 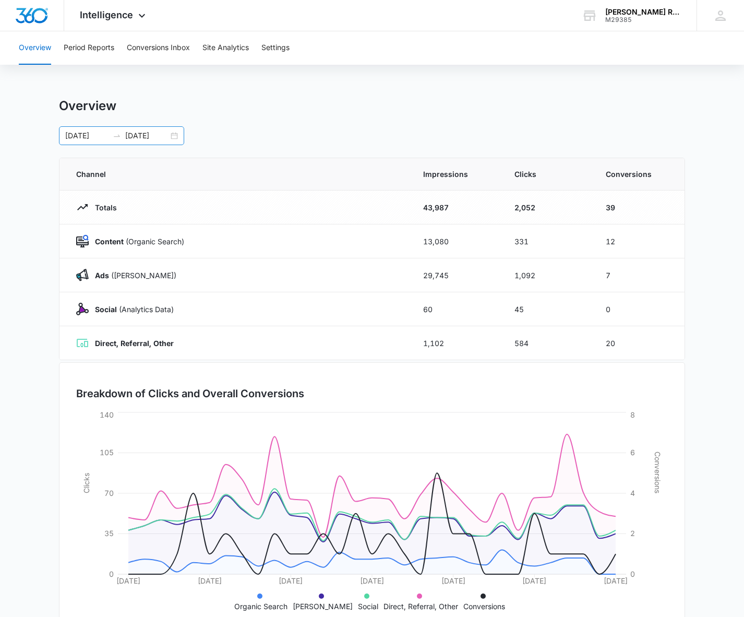 I want to click on td: 0, so click(x=639, y=309).